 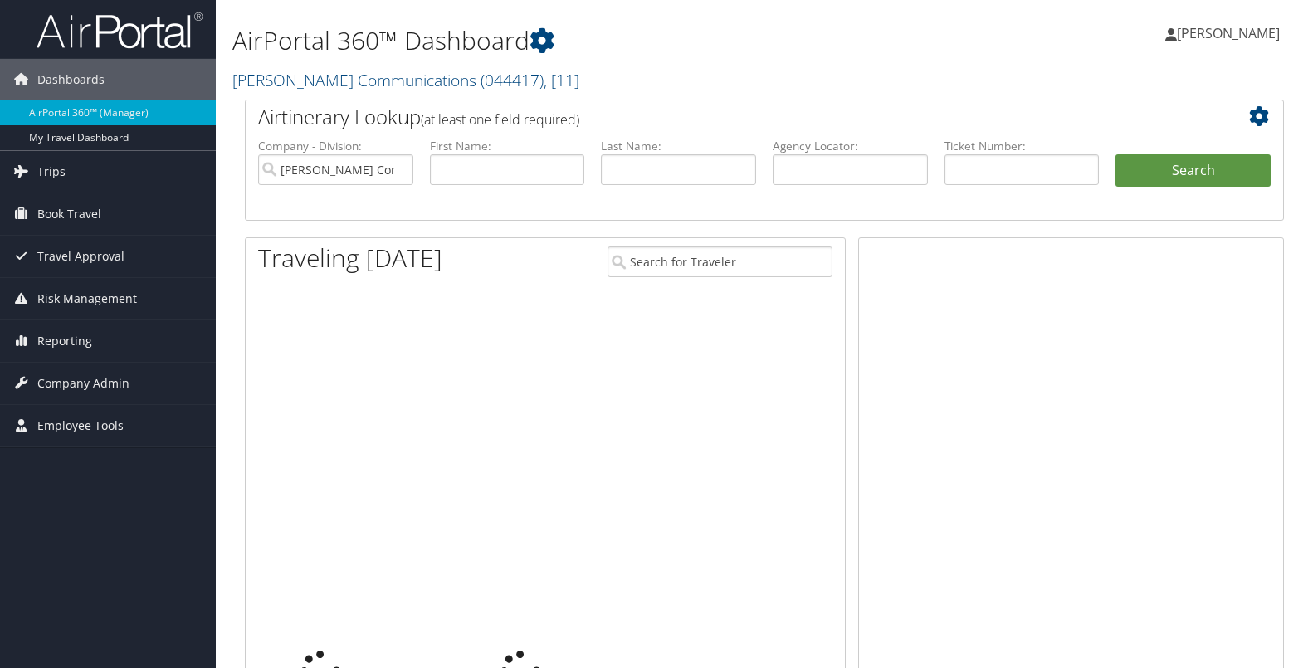 I want to click on span: Travel Approval, so click(x=81, y=256).